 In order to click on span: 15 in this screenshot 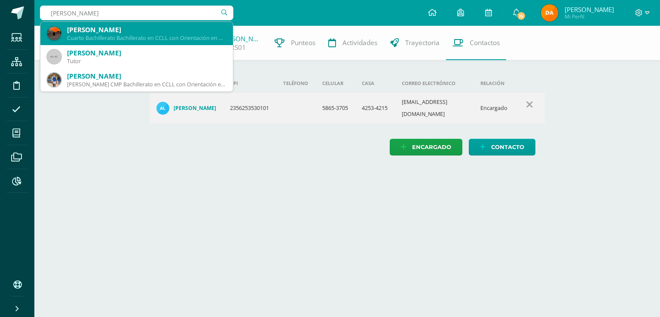, I will do `click(522, 16)`.